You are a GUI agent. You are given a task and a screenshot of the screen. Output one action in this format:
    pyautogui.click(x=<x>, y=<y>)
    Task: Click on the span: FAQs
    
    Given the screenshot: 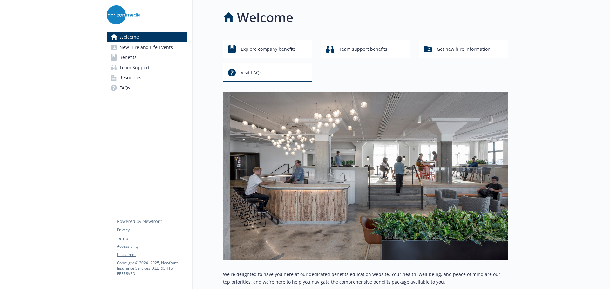 What is the action you would take?
    pyautogui.click(x=125, y=88)
    